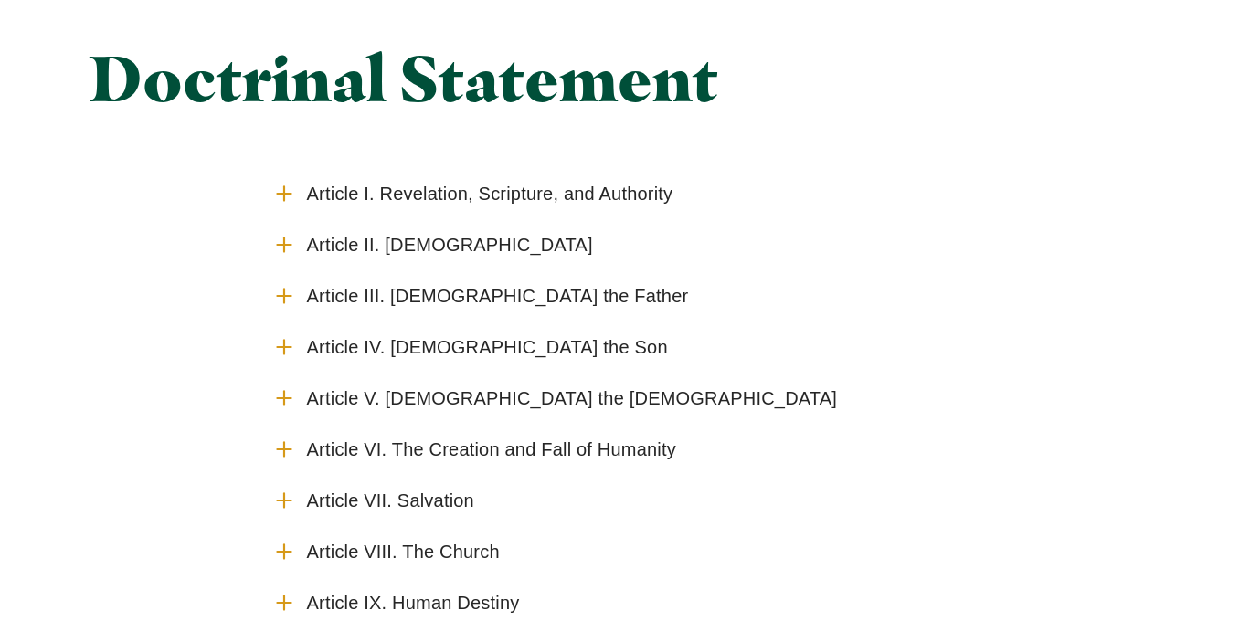 The height and width of the screenshot is (642, 1239). I want to click on span: Article I. Revelation, Scripture, and Authority, so click(490, 194).